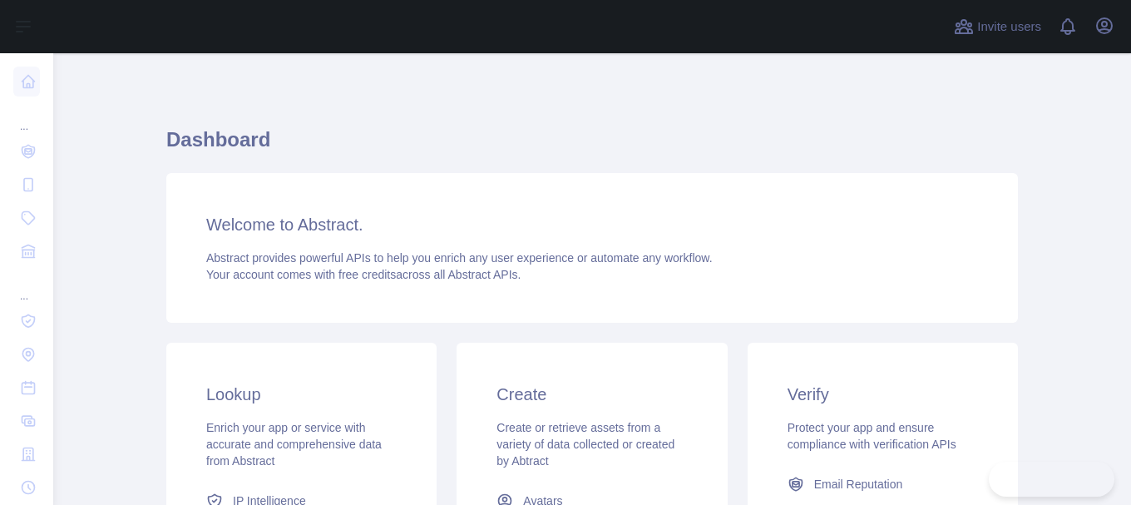  Describe the element at coordinates (882, 484) in the screenshot. I see `a: Email Reputation` at that location.